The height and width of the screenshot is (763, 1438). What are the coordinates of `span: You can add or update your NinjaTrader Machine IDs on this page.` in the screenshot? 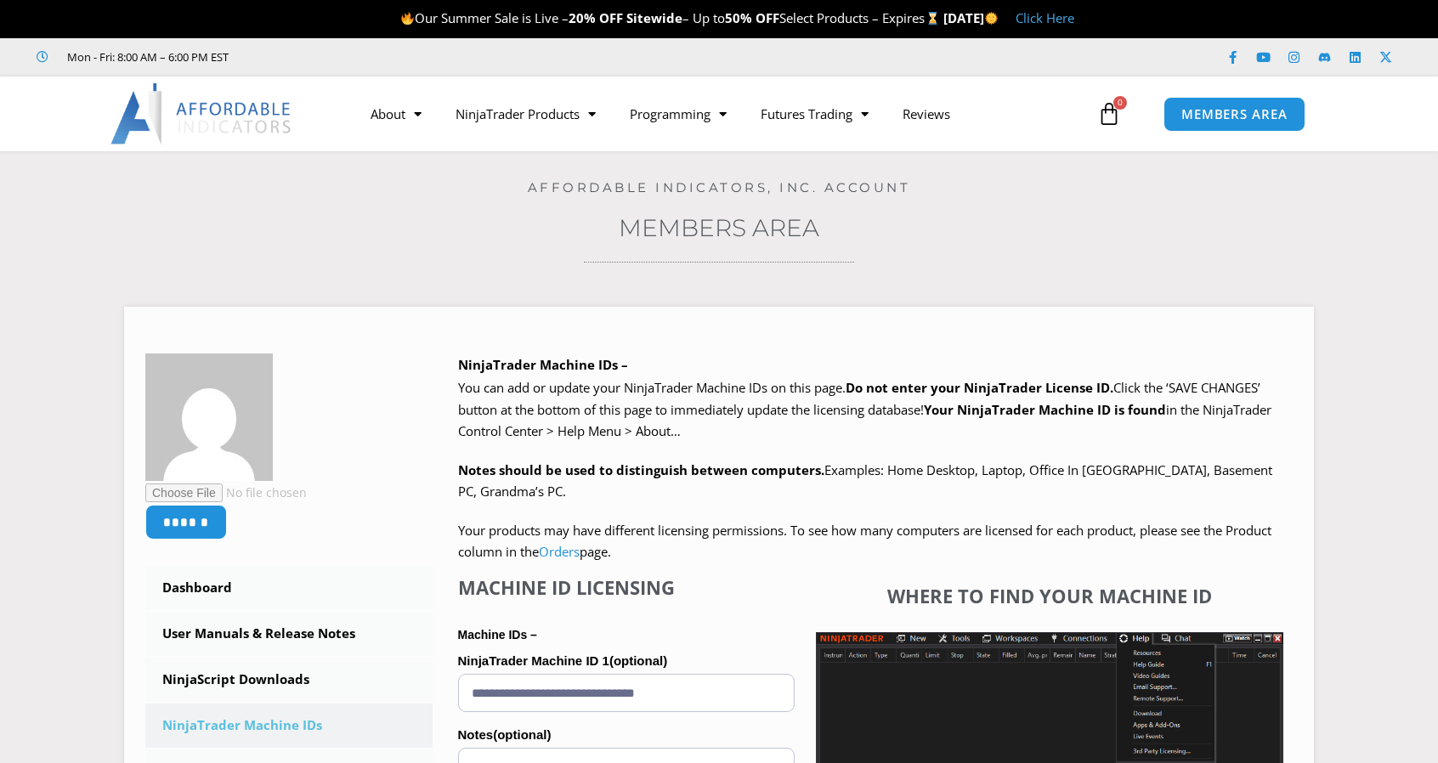 It's located at (652, 387).